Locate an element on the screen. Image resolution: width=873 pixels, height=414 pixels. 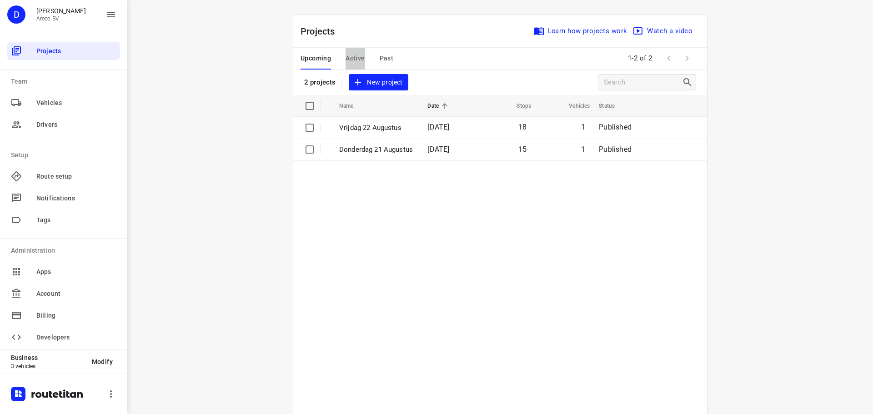
p: Didier Evrard is located at coordinates (61, 11).